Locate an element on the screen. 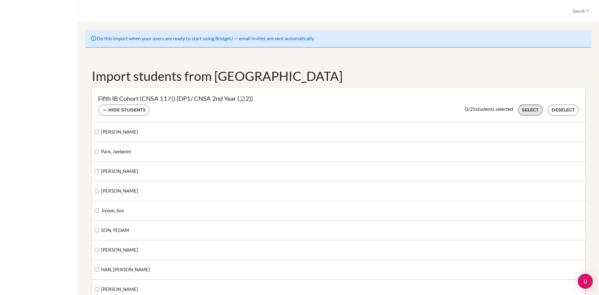 This screenshot has width=599, height=295. label: Jiyoon, Son is located at coordinates (109, 211).